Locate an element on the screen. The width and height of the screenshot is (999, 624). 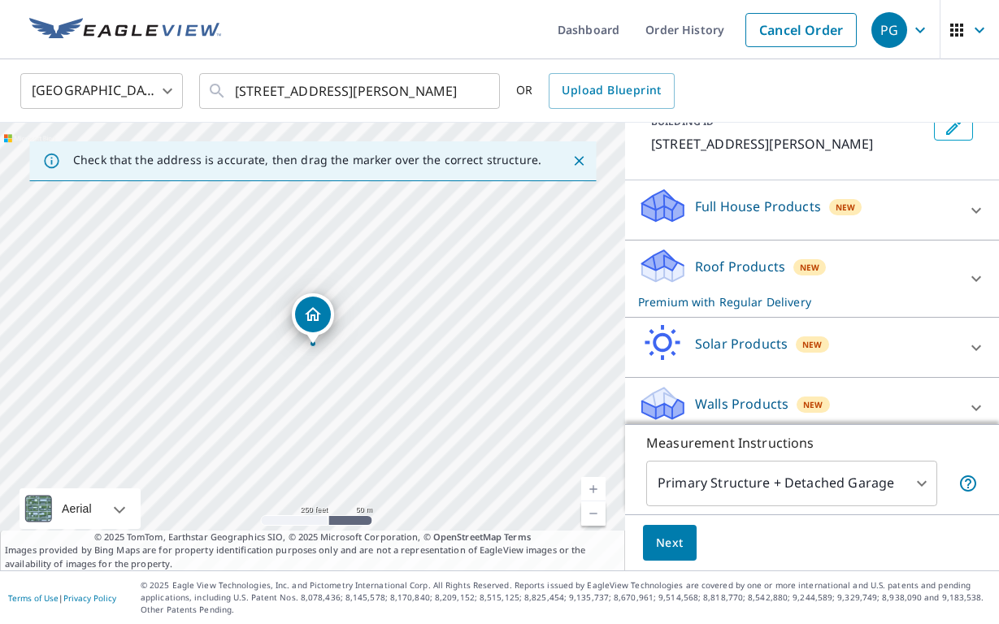
input: Search by address or latitude-longitude is located at coordinates (350, 91).